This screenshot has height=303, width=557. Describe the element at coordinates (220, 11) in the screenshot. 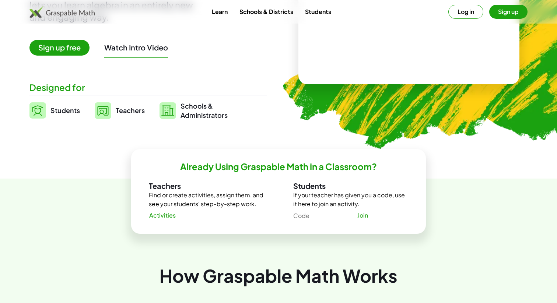

I see `a: Learn` at that location.